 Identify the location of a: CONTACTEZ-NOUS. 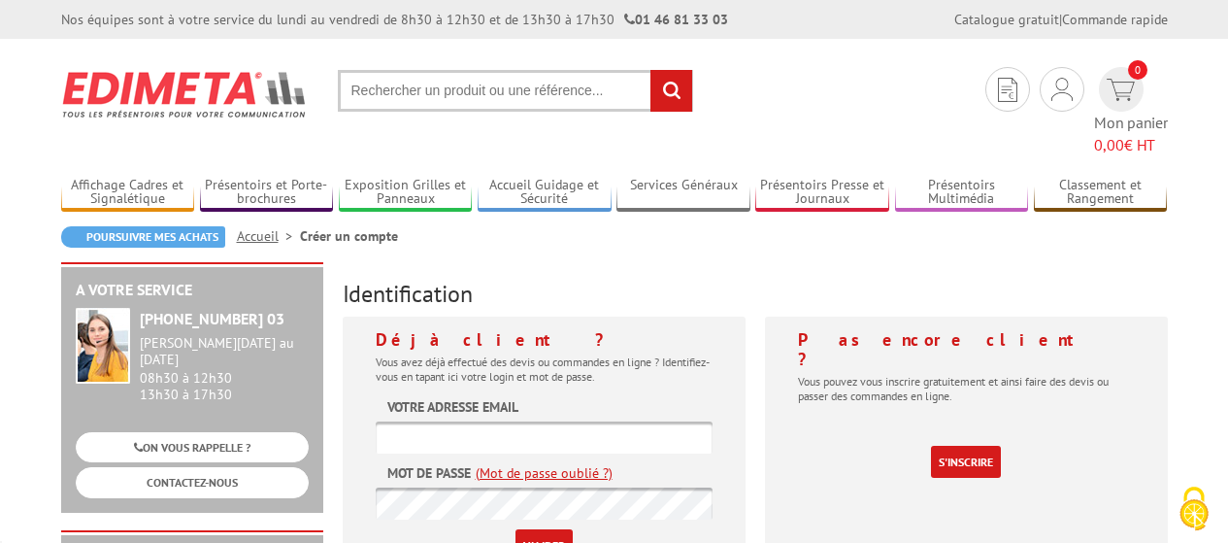
(192, 481).